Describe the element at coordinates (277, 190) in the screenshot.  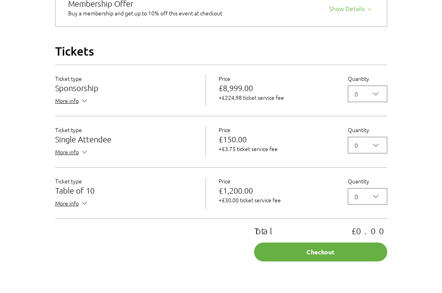
I see `p: £1,200.00` at that location.